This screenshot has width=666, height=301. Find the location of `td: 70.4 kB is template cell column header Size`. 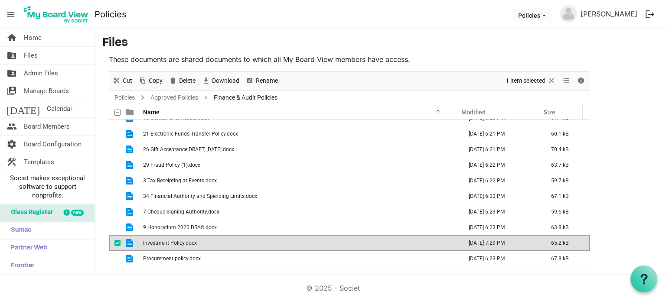

td: 70.4 kB is template cell column header Size is located at coordinates (566, 150).